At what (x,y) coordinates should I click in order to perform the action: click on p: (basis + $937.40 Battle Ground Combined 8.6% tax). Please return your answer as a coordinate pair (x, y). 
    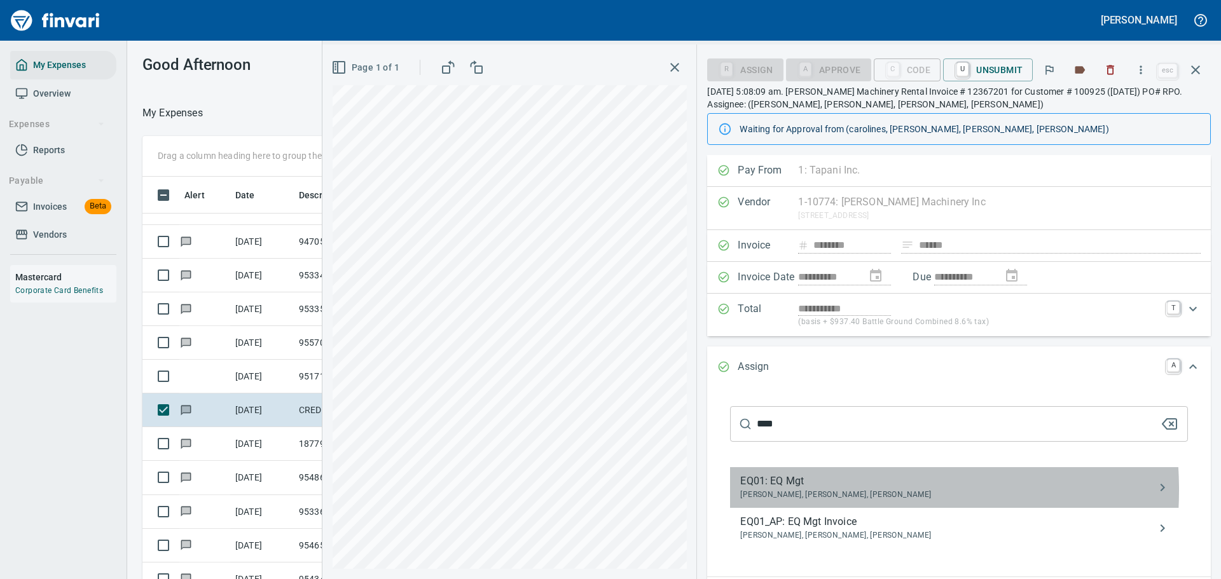
    Looking at the image, I should click on (979, 322).